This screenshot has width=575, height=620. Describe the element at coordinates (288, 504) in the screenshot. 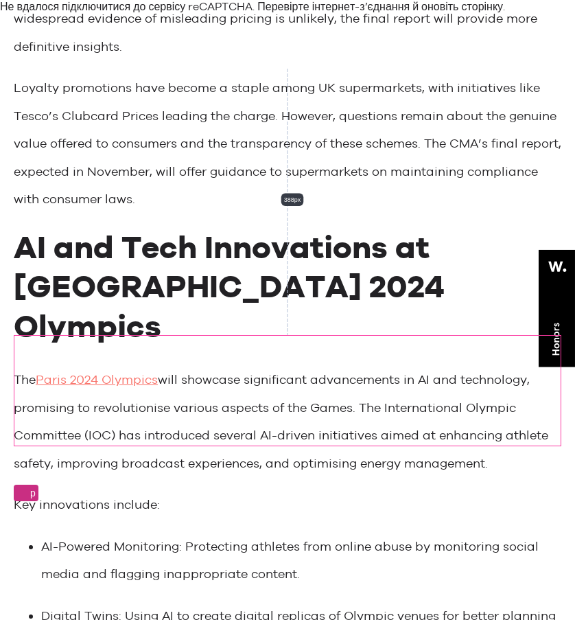

I see `p: Key innovations include:` at that location.